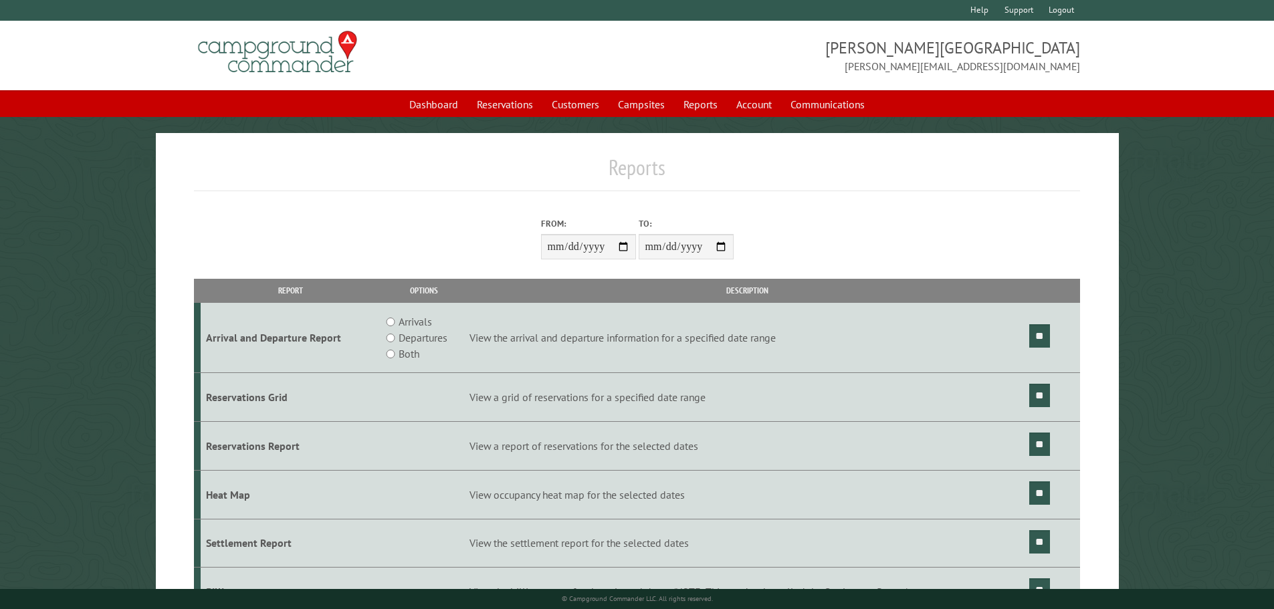 The width and height of the screenshot is (1274, 609). I want to click on h1: Reports, so click(637, 173).